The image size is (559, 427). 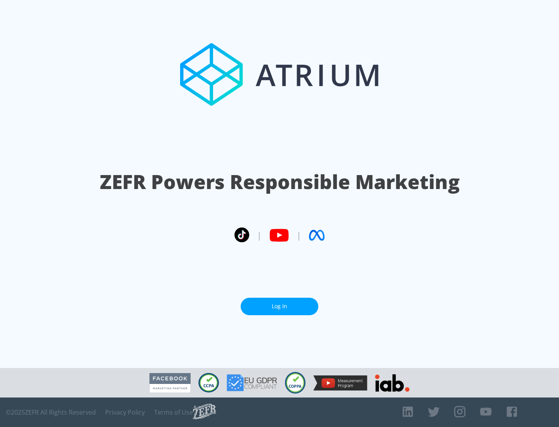 I want to click on img: IAB, so click(x=392, y=383).